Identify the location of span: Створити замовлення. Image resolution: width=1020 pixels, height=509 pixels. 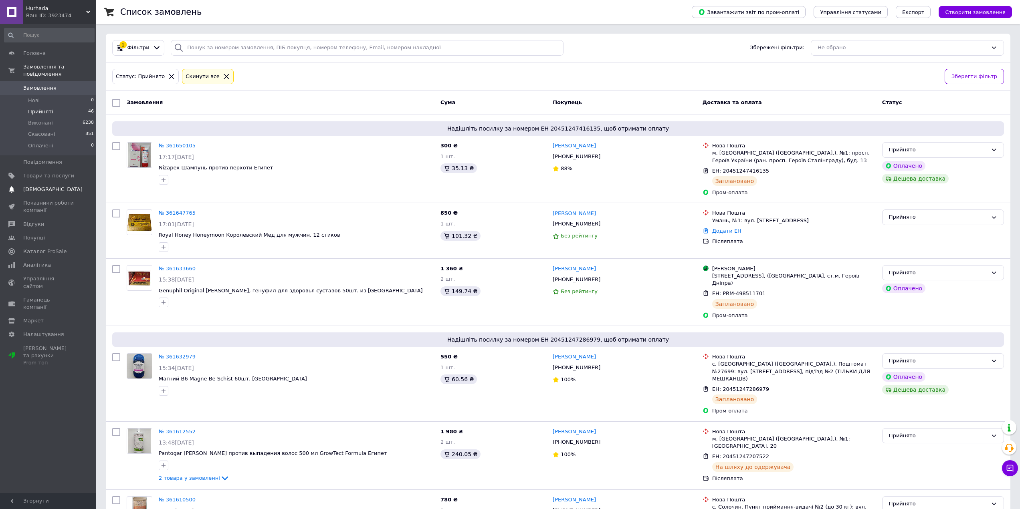
(975, 12).